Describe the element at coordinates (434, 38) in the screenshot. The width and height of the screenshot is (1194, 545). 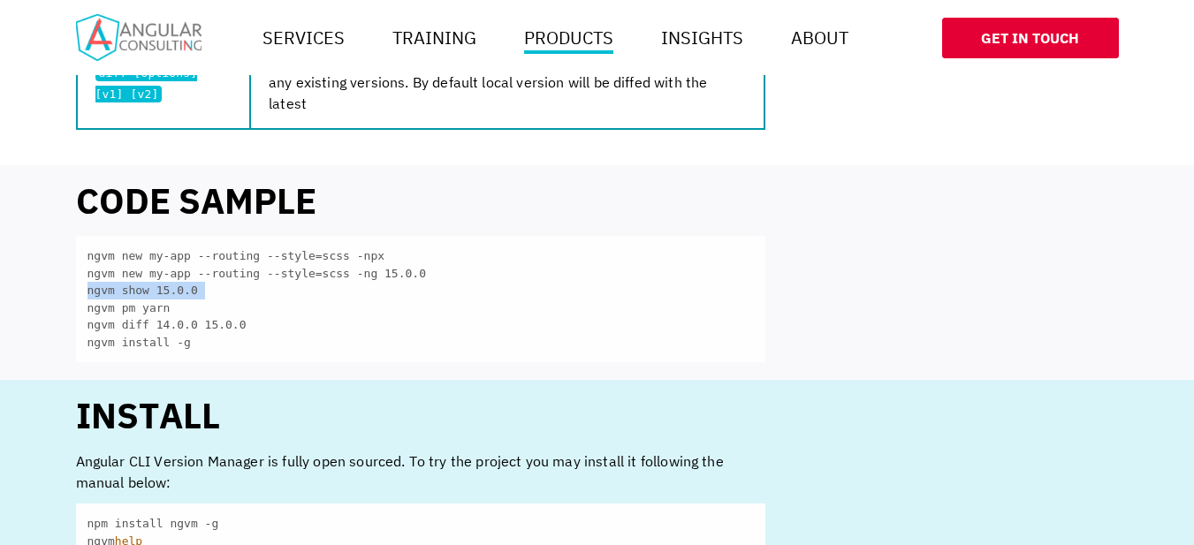
I see `a: Training` at that location.